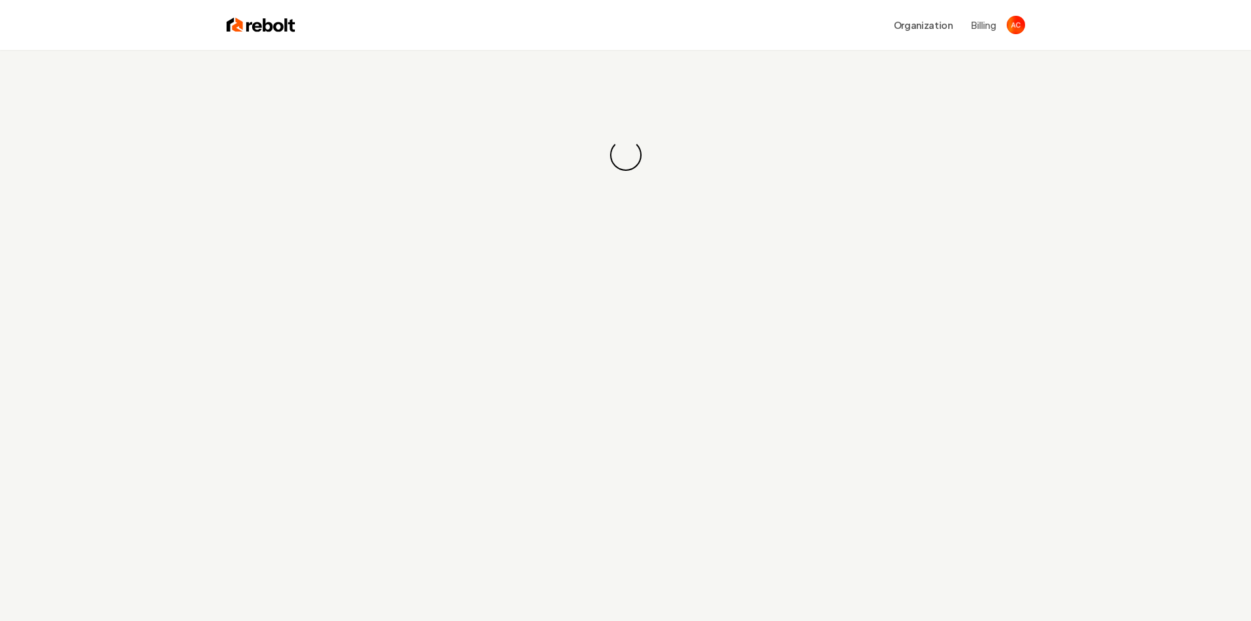 The height and width of the screenshot is (621, 1251). Describe the element at coordinates (984, 25) in the screenshot. I see `button: Billing` at that location.